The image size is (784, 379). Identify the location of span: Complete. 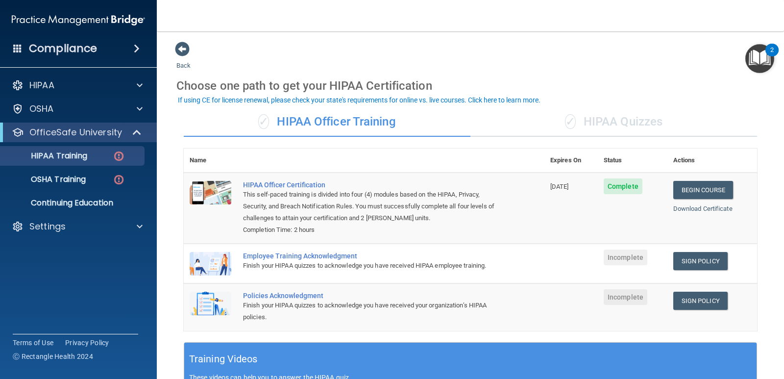
(623, 186).